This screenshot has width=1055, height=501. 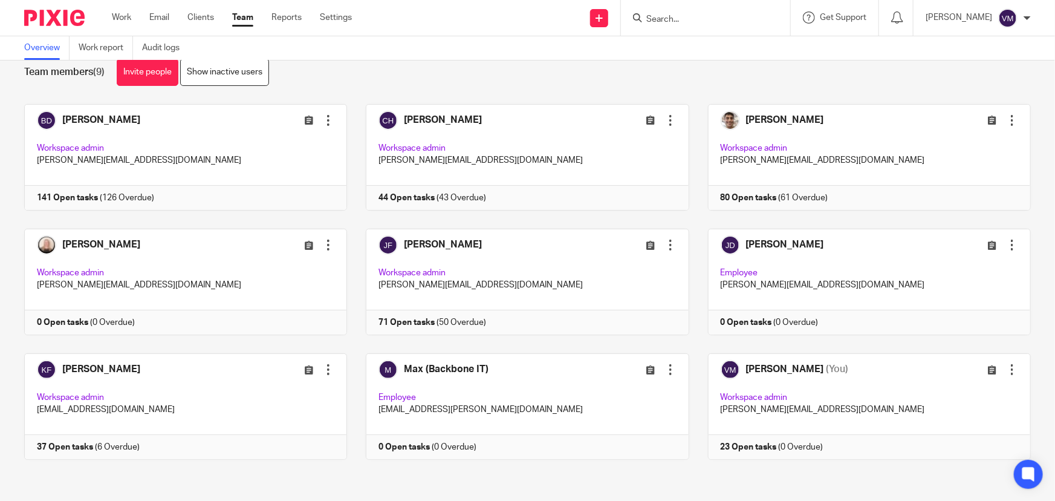 What do you see at coordinates (159, 18) in the screenshot?
I see `a: Email` at bounding box center [159, 18].